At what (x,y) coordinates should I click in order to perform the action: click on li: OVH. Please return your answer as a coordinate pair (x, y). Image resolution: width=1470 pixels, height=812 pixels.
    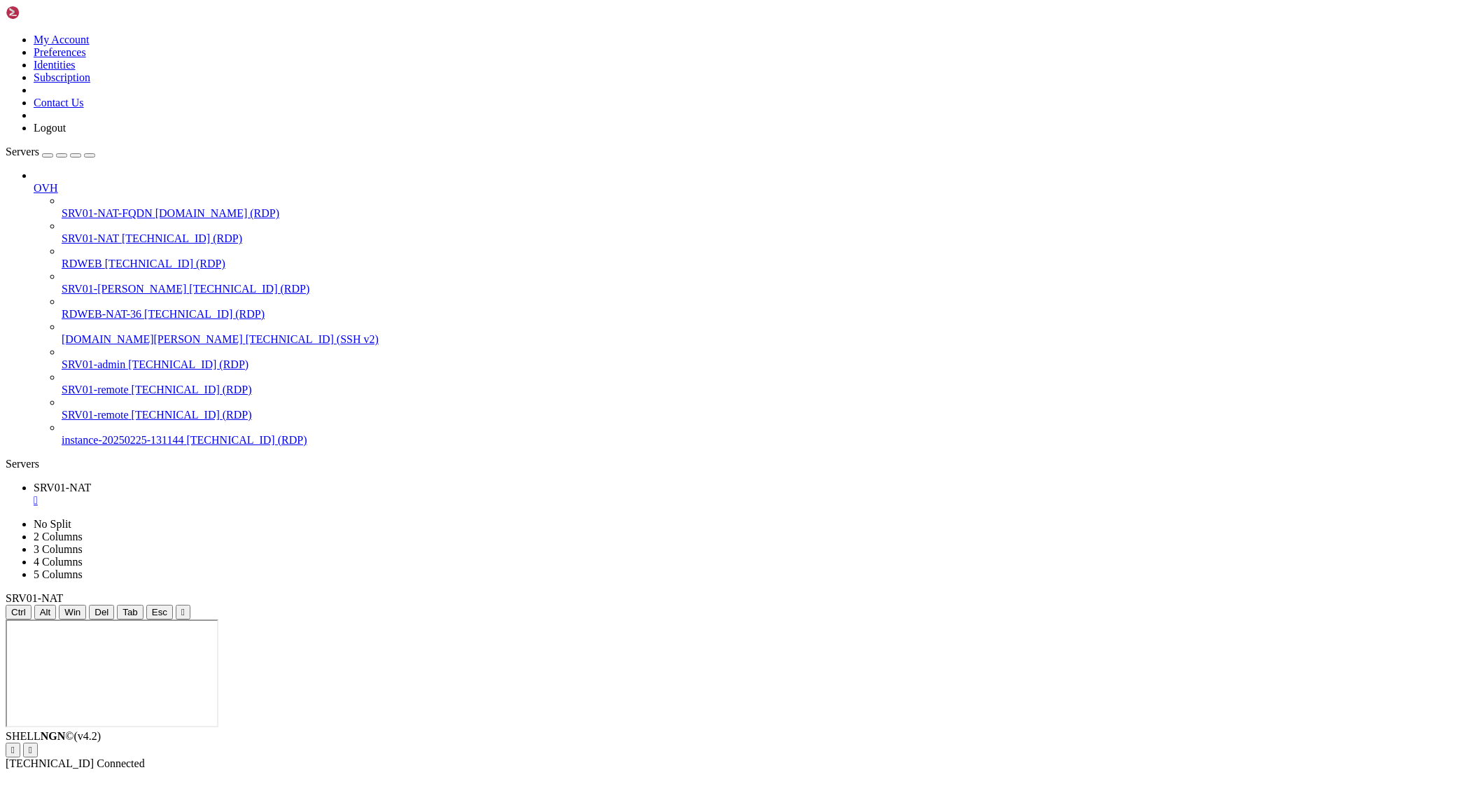
    Looking at the image, I should click on (749, 308).